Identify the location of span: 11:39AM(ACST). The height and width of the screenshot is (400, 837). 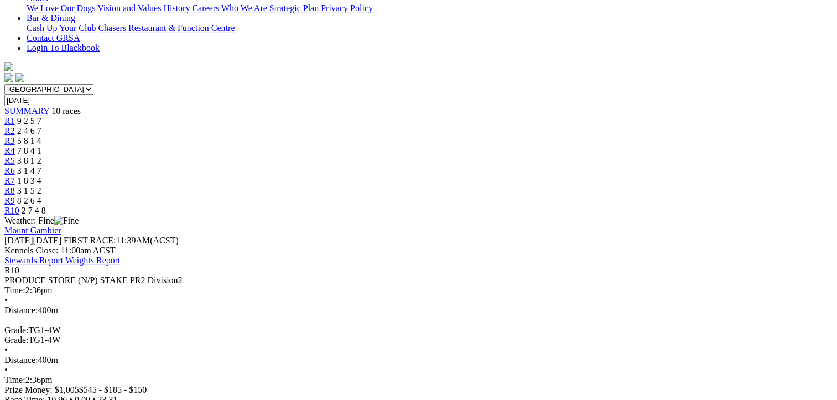
(121, 240).